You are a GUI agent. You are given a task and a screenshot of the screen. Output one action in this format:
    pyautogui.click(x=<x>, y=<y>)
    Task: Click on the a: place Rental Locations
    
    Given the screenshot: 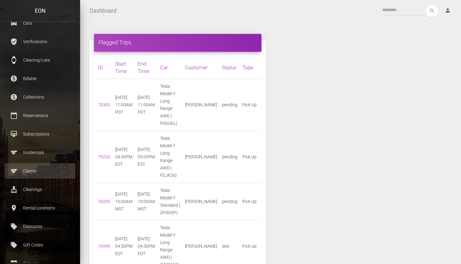 What is the action you would take?
    pyautogui.click(x=40, y=208)
    